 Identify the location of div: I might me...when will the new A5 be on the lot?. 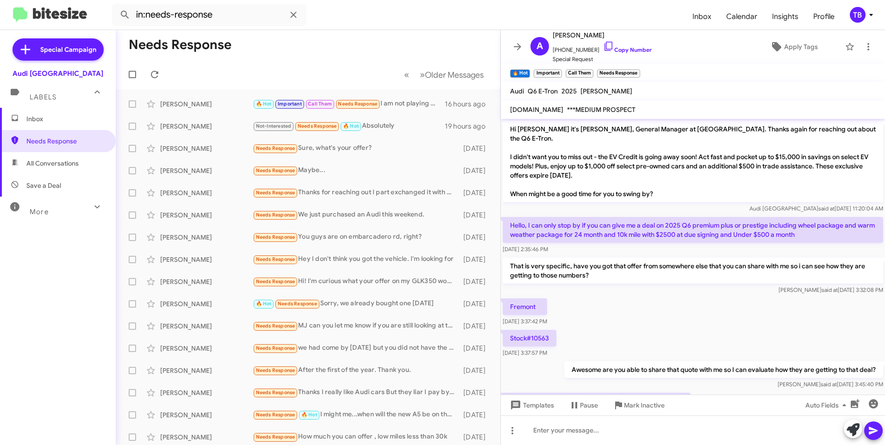
(356, 415).